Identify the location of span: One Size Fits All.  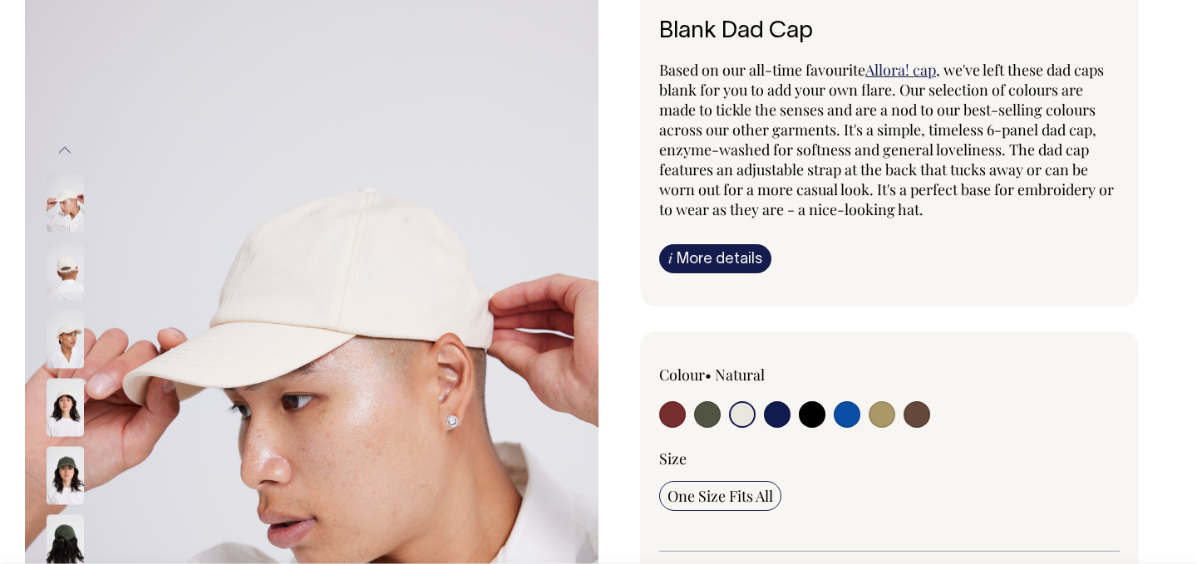
(720, 496).